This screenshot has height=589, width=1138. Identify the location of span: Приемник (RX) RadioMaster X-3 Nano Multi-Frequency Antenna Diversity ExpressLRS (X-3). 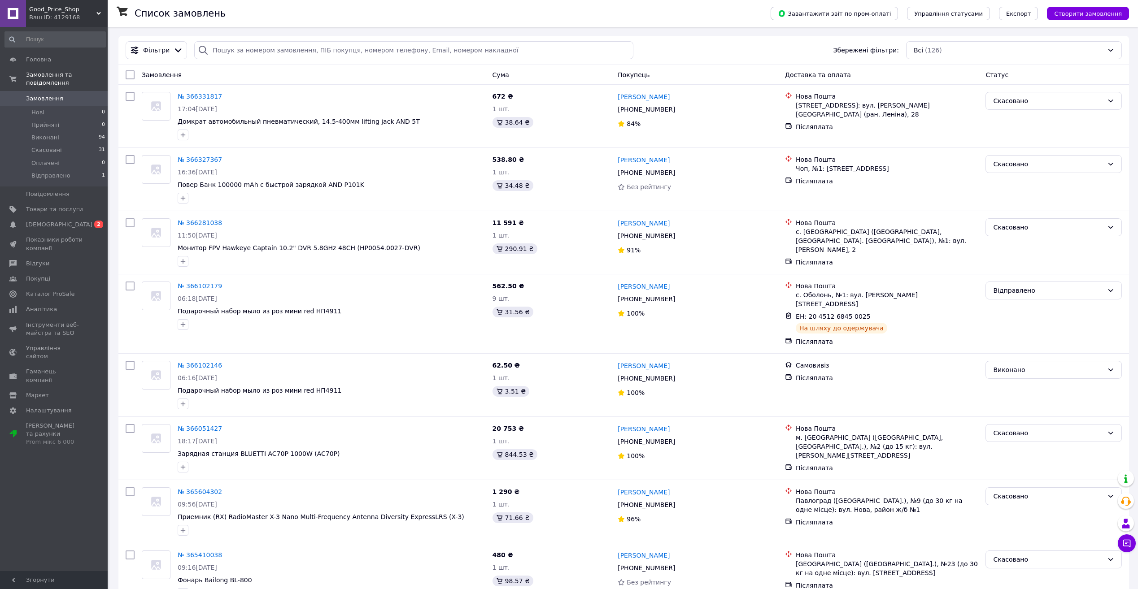
(321, 517).